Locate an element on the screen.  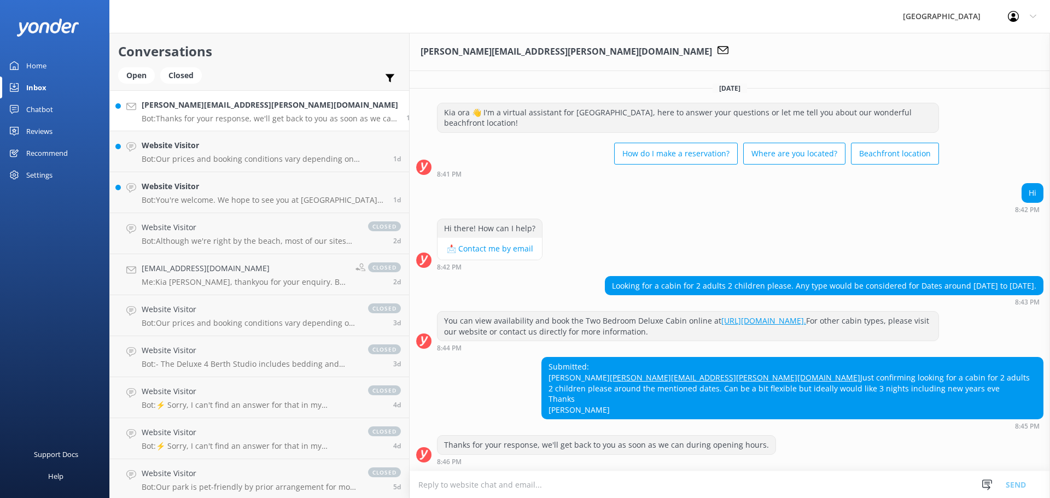
img: yonder-white-logo.png is located at coordinates (48, 27).